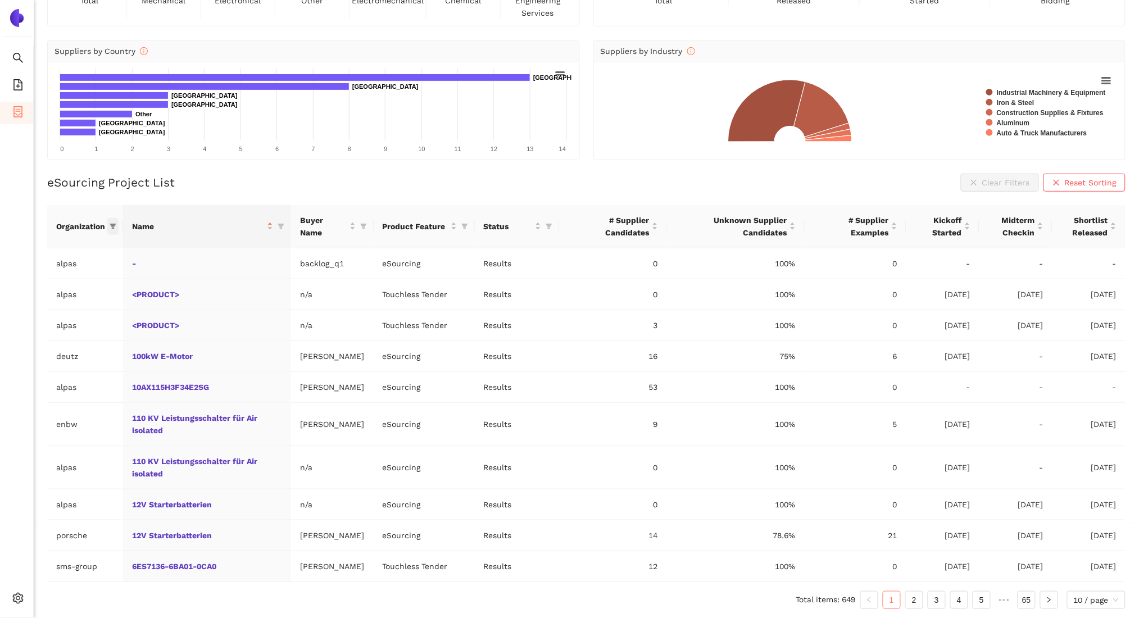  What do you see at coordinates (608, 226) in the screenshot?
I see `span: # Supplier Candidates` at bounding box center [608, 226].